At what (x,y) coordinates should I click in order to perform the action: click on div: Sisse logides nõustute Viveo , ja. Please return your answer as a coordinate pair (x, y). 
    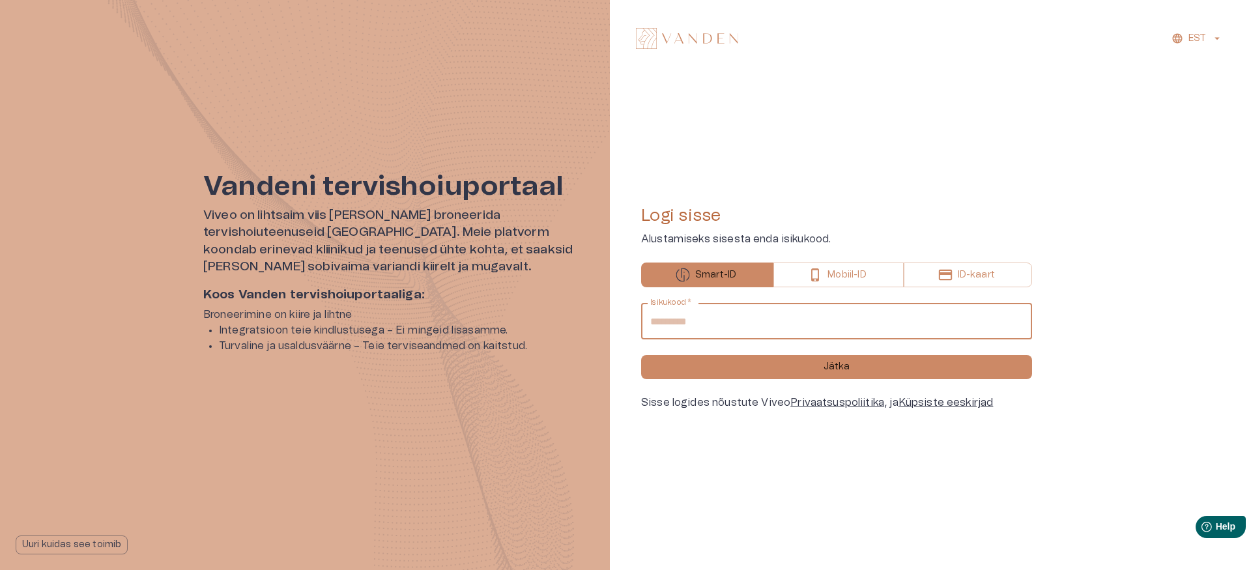
    Looking at the image, I should click on (837, 403).